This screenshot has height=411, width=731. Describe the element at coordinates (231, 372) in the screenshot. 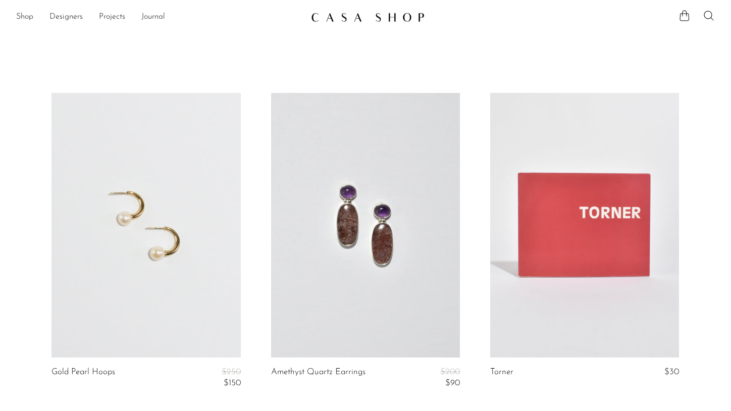

I see `span: $250` at that location.